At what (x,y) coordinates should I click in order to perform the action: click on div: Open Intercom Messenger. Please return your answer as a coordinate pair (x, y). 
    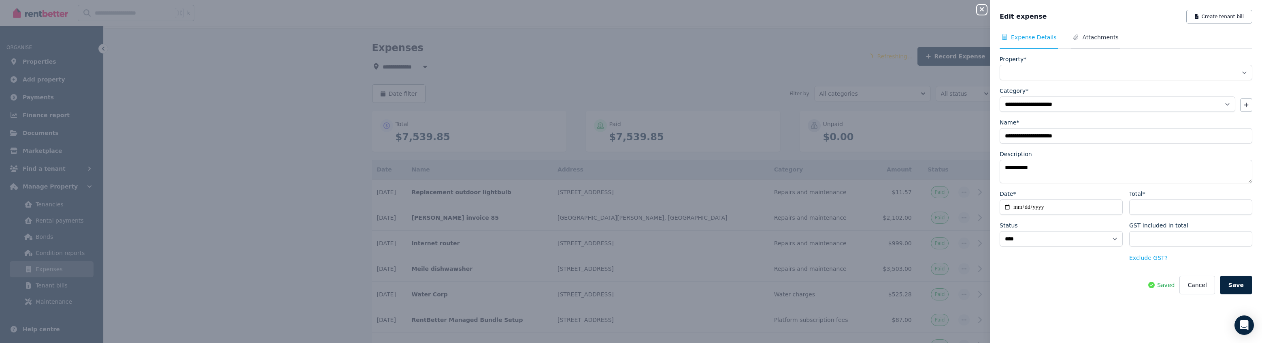
    Looking at the image, I should click on (1244, 325).